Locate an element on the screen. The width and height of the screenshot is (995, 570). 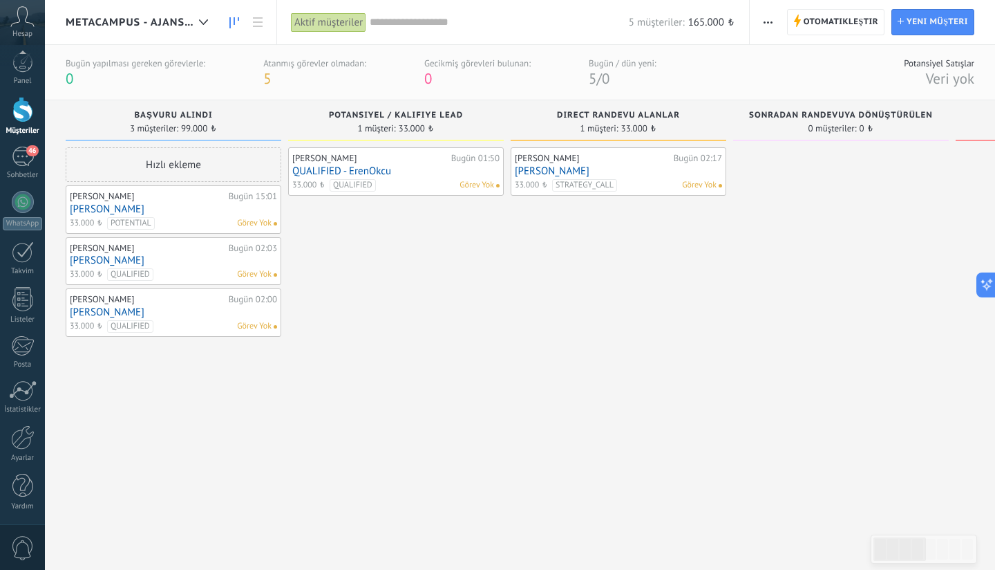
div: Potansiyel / Kalifiye Lead is located at coordinates (396, 116).